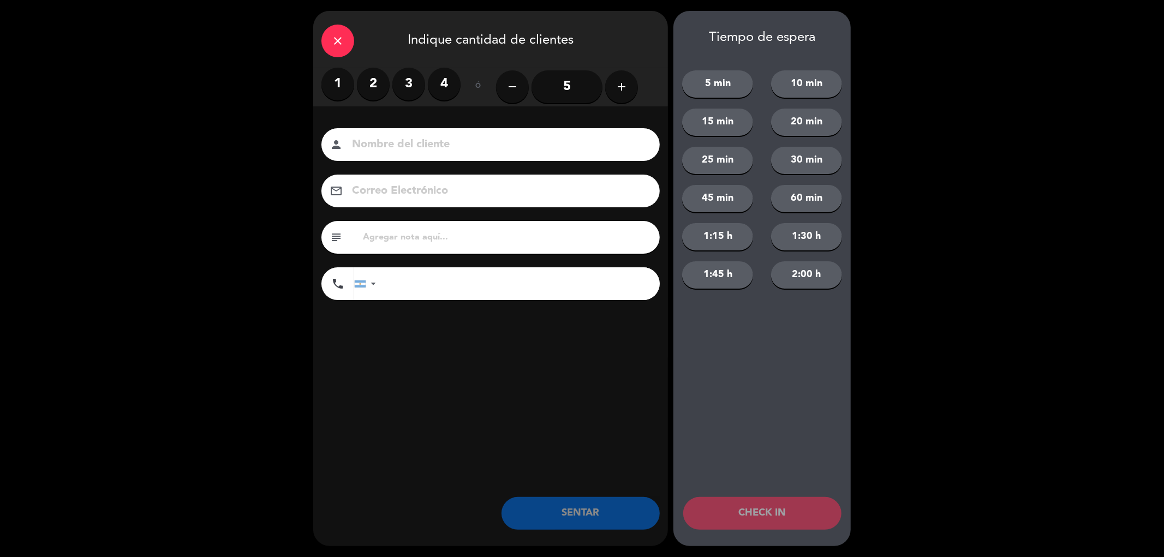 This screenshot has width=1164, height=557. I want to click on button: 2:00 h, so click(807, 275).